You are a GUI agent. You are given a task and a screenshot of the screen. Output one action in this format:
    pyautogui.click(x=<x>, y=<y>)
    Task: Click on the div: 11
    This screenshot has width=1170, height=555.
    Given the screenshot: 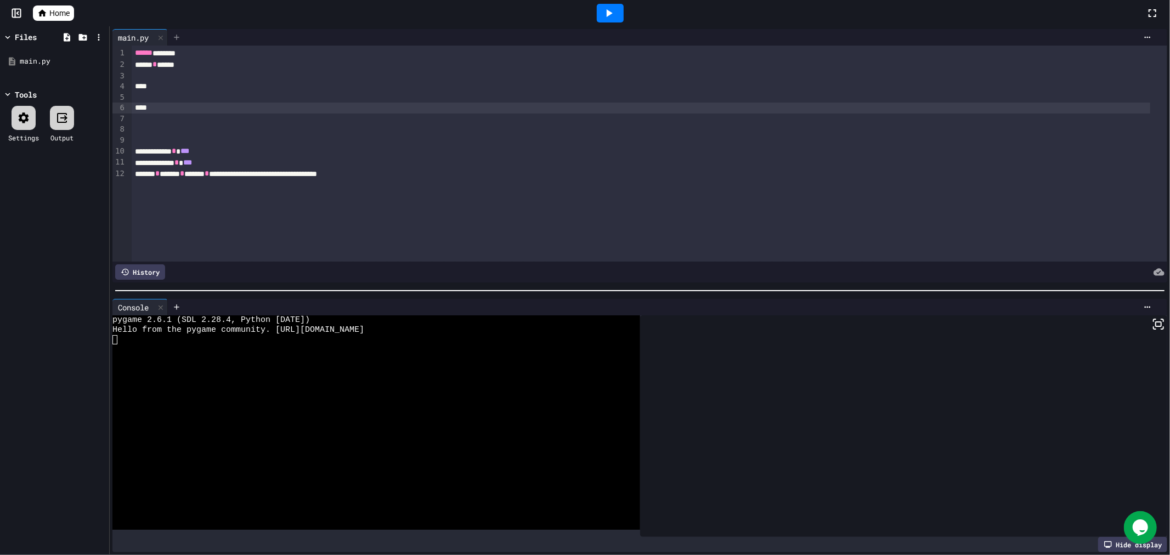 What is the action you would take?
    pyautogui.click(x=119, y=162)
    